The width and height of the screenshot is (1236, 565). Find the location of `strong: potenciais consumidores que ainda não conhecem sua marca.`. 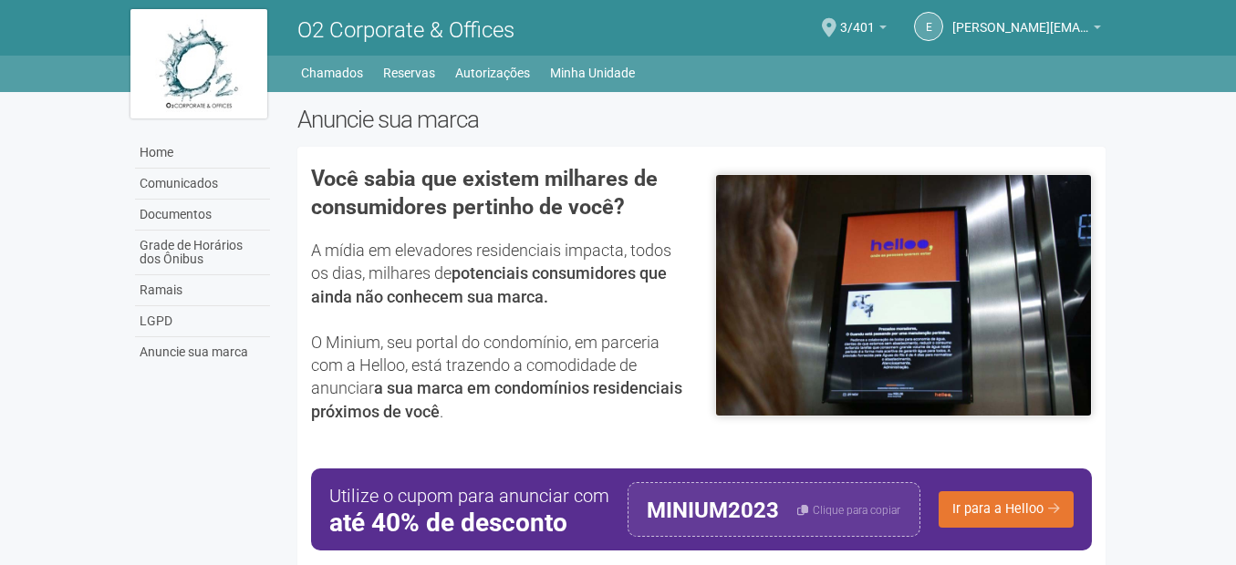

strong: potenciais consumidores que ainda não conhecem sua marca. is located at coordinates (489, 285).